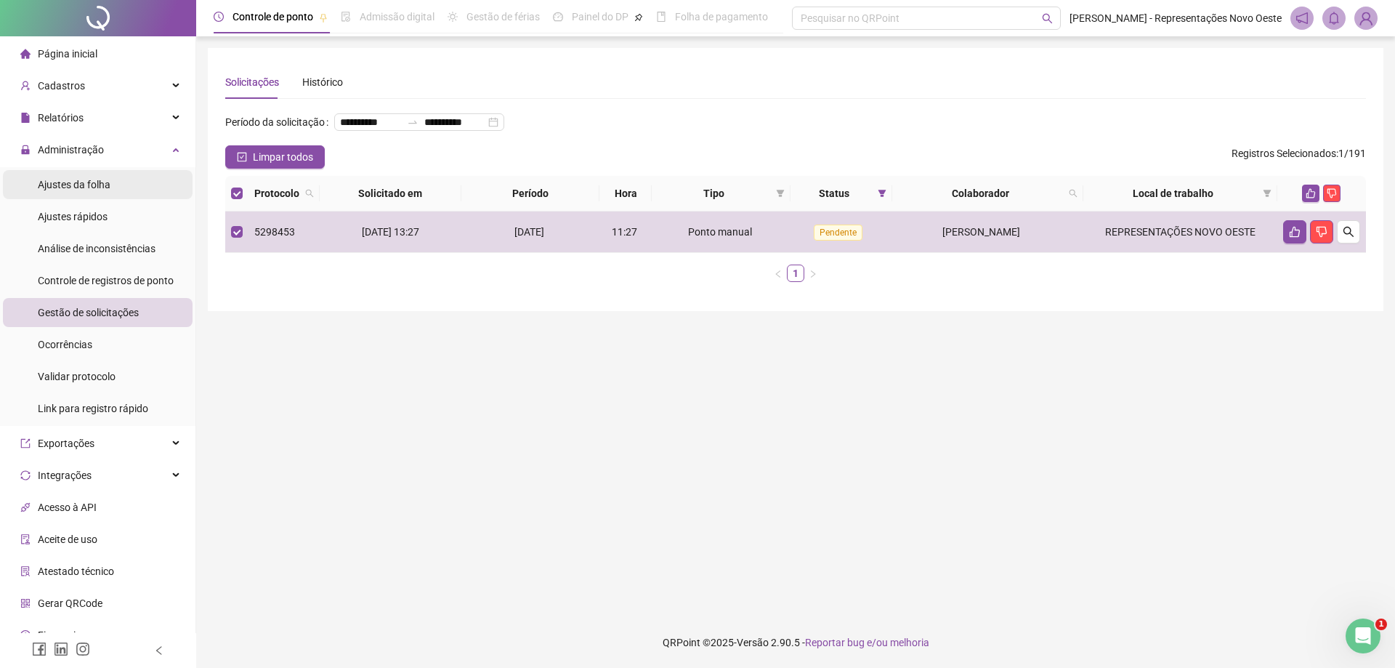  What do you see at coordinates (753, 642) in the screenshot?
I see `span: Versão` at bounding box center [753, 642].